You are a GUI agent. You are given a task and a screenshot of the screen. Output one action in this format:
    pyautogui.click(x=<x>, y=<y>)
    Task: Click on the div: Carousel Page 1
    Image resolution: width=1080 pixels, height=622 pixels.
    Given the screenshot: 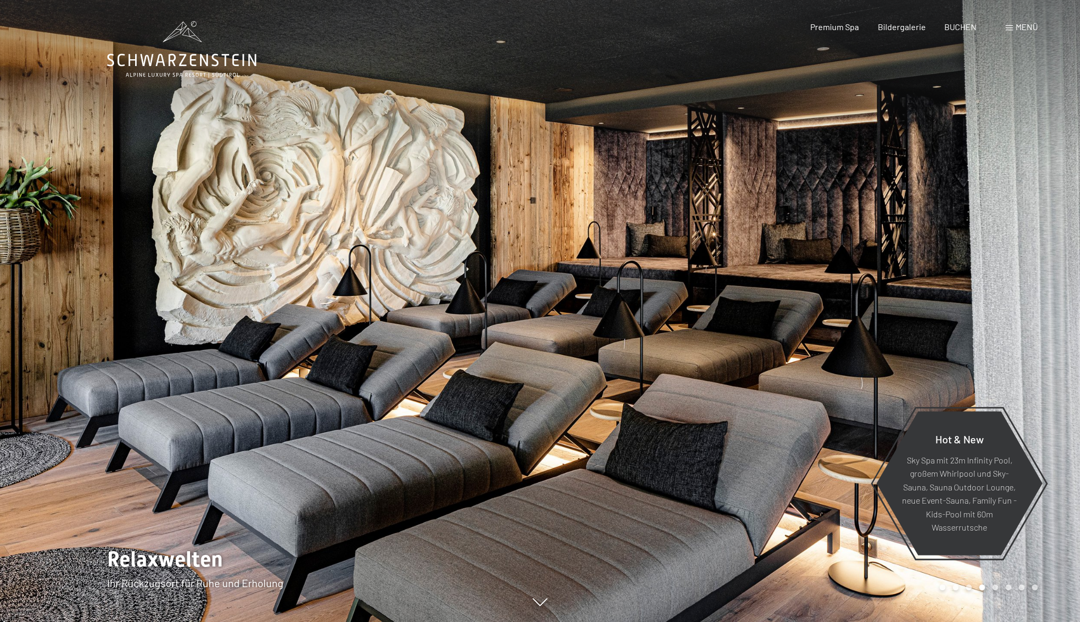 What is the action you would take?
    pyautogui.click(x=943, y=587)
    